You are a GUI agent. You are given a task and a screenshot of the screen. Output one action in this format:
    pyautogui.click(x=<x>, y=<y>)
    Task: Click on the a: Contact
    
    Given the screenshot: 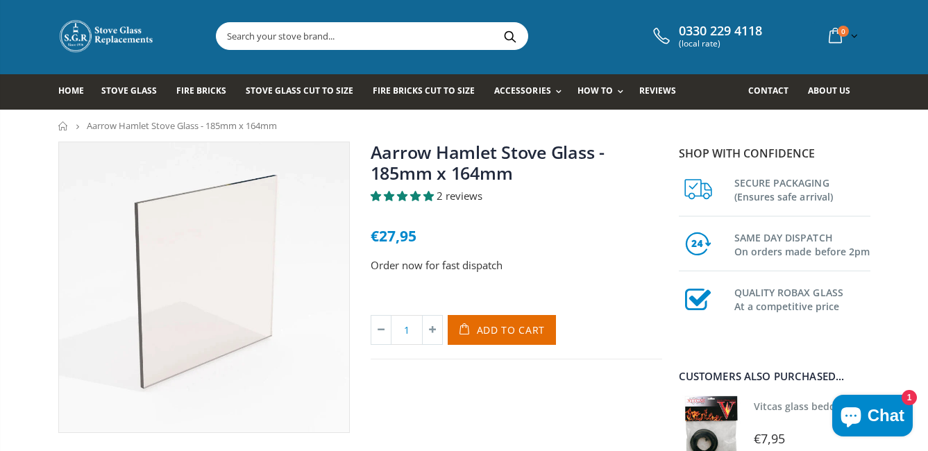 What is the action you would take?
    pyautogui.click(x=774, y=92)
    